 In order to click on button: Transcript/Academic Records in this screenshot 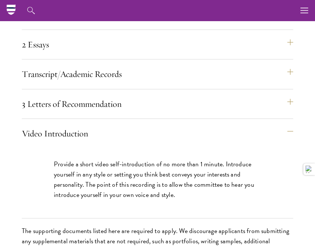, I will do `click(158, 74)`.